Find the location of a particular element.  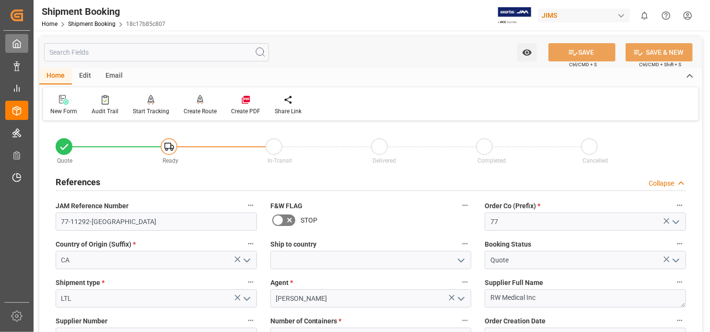

h2: References is located at coordinates (78, 182).